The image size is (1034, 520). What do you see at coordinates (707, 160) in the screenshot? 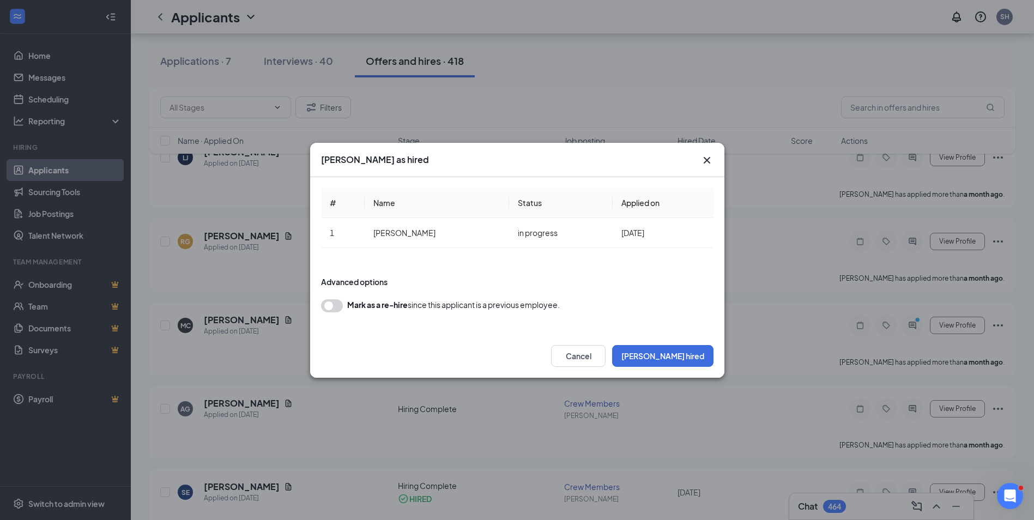
I see `svg: Cross` at bounding box center [707, 160].